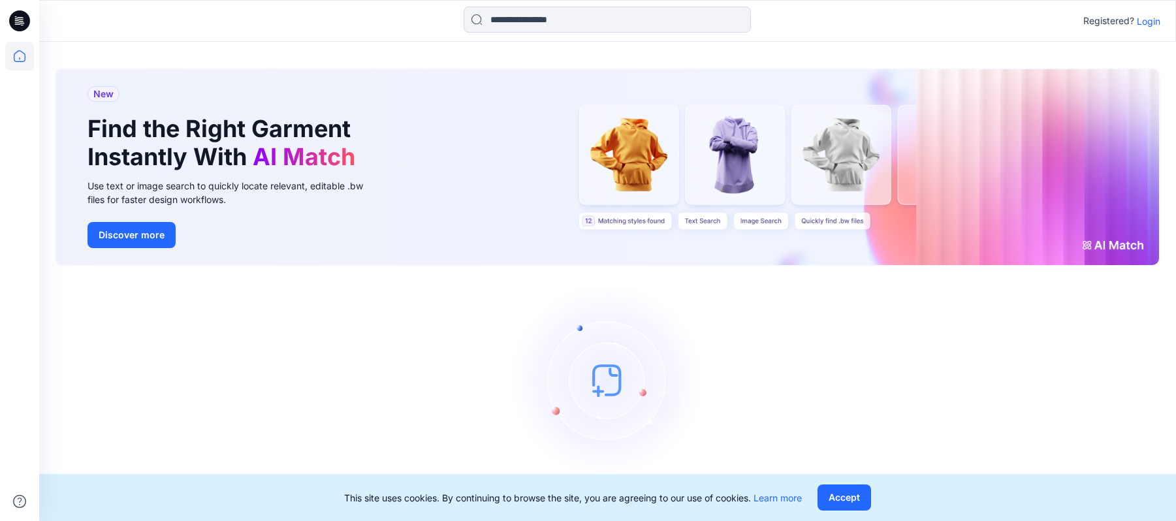 The width and height of the screenshot is (1176, 521). Describe the element at coordinates (1149, 21) in the screenshot. I see `p: Login` at that location.